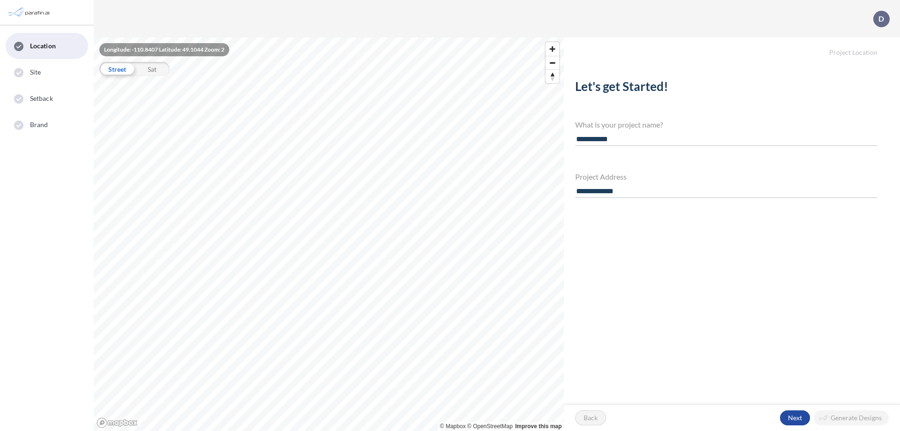 The height and width of the screenshot is (431, 900). What do you see at coordinates (490, 426) in the screenshot?
I see `a: OpenStreetMap` at bounding box center [490, 426].